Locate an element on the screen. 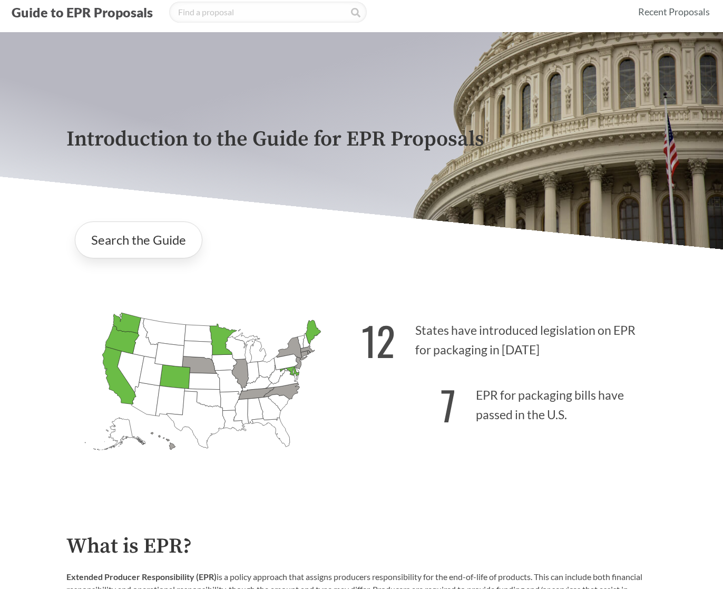  a: Search the Guide is located at coordinates (139, 240).